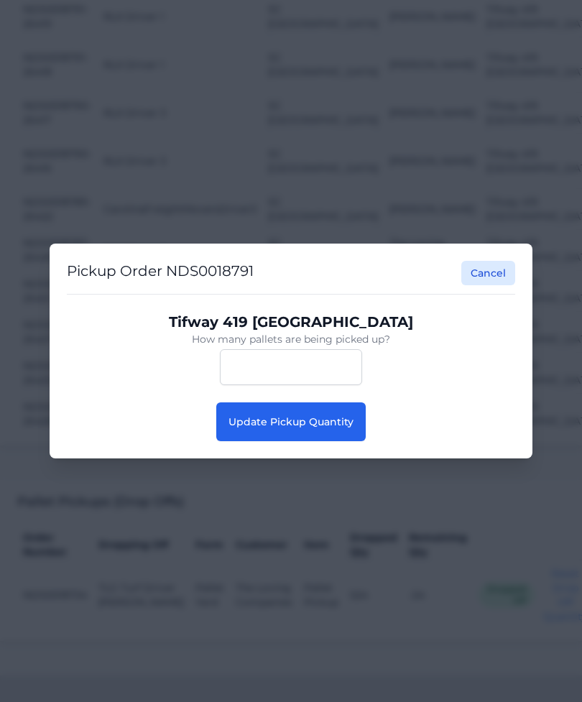 The width and height of the screenshot is (582, 702). Describe the element at coordinates (488, 273) in the screenshot. I see `button: Cancel` at that location.